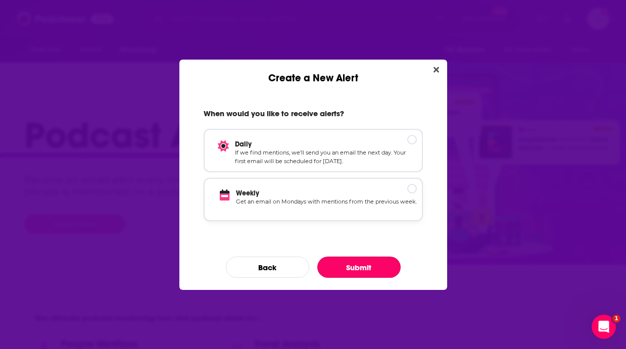 The image size is (626, 349). I want to click on div: Create a New Alert, so click(313, 72).